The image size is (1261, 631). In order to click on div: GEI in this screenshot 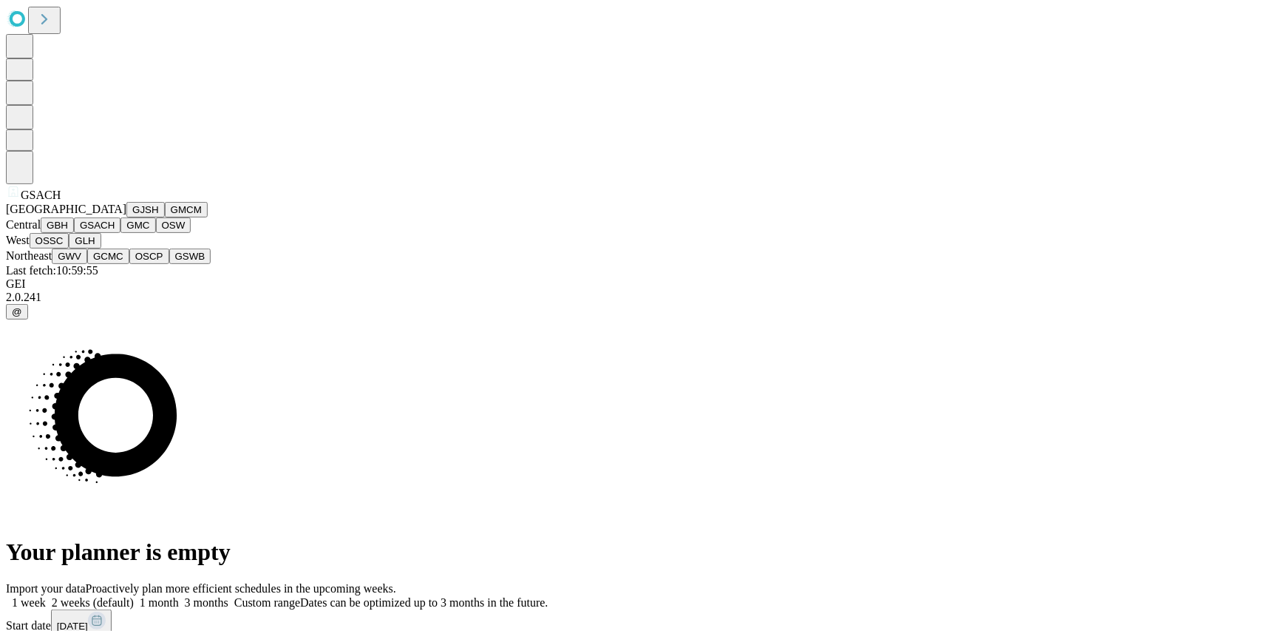, I will do `click(631, 284)`.